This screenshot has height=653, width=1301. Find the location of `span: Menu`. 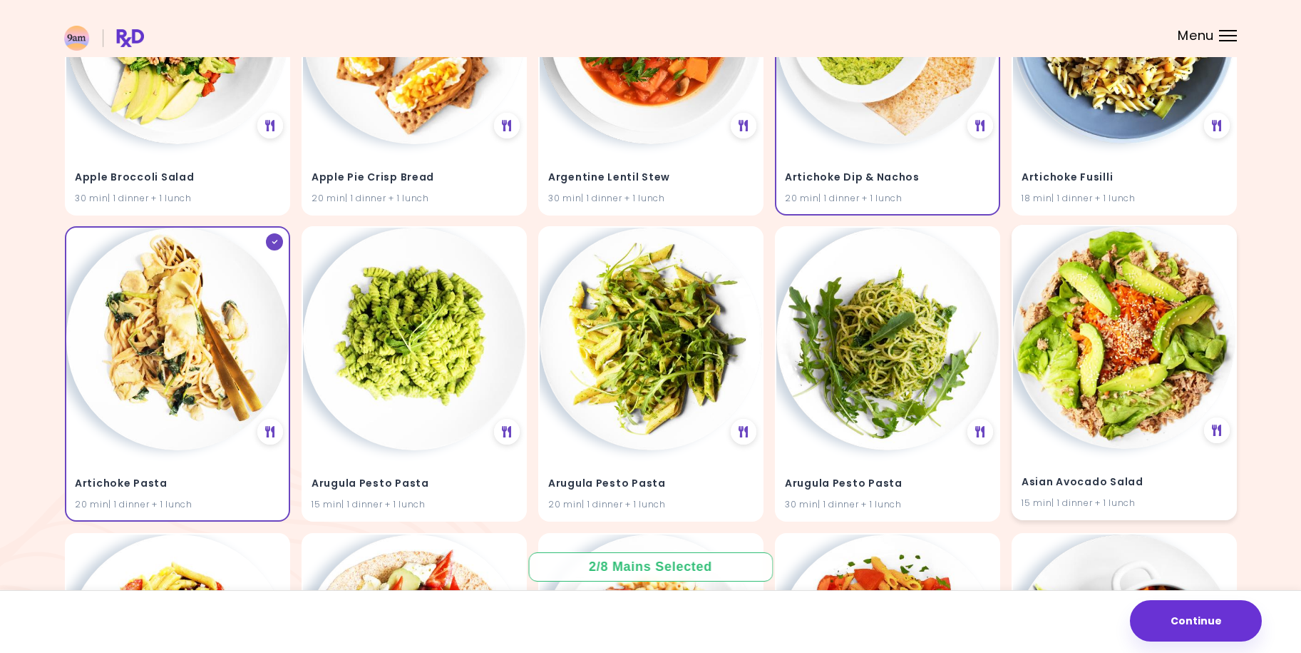

span: Menu is located at coordinates (1196, 36).